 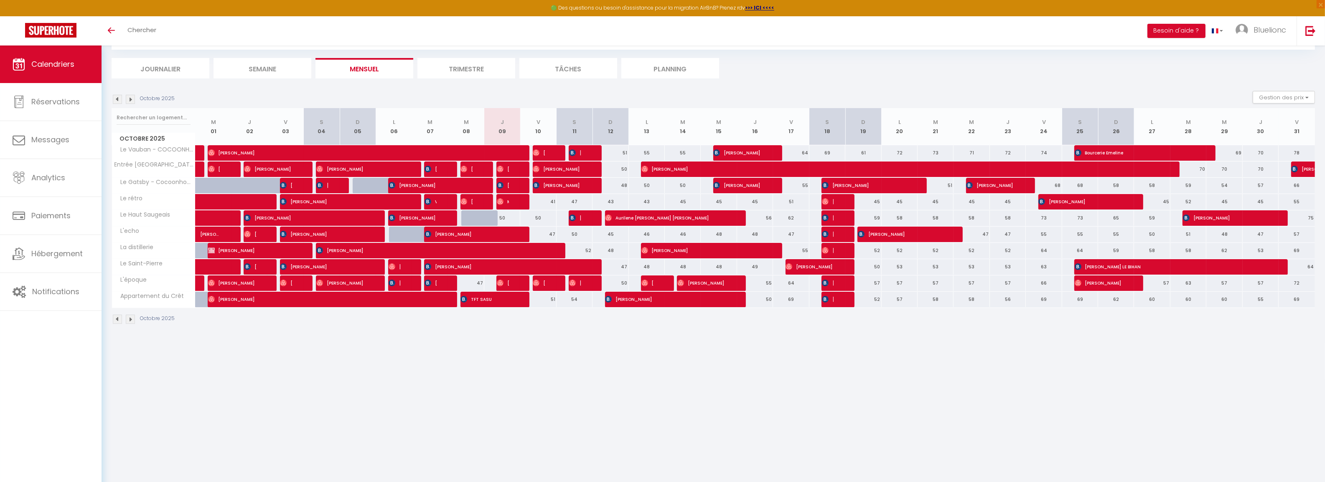 What do you see at coordinates (1283, 97) in the screenshot?
I see `button: Gestion des prix` at bounding box center [1283, 97].